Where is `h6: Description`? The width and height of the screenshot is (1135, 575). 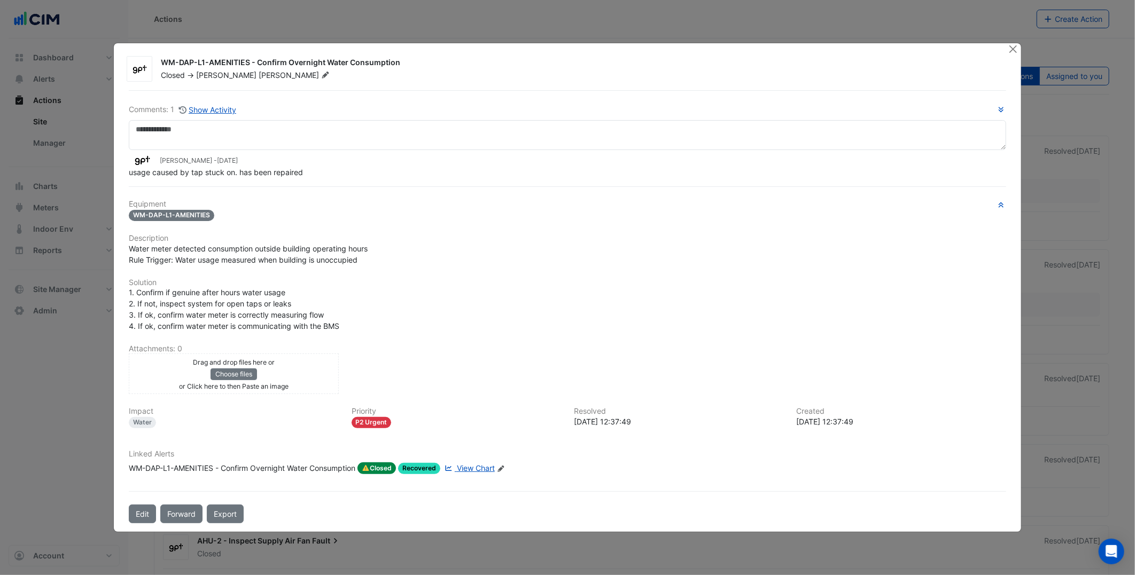
h6: Description is located at coordinates (567, 238).